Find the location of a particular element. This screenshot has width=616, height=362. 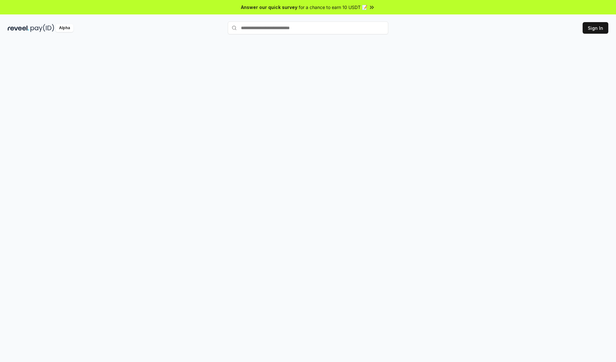

div: Alpha is located at coordinates (64, 28).